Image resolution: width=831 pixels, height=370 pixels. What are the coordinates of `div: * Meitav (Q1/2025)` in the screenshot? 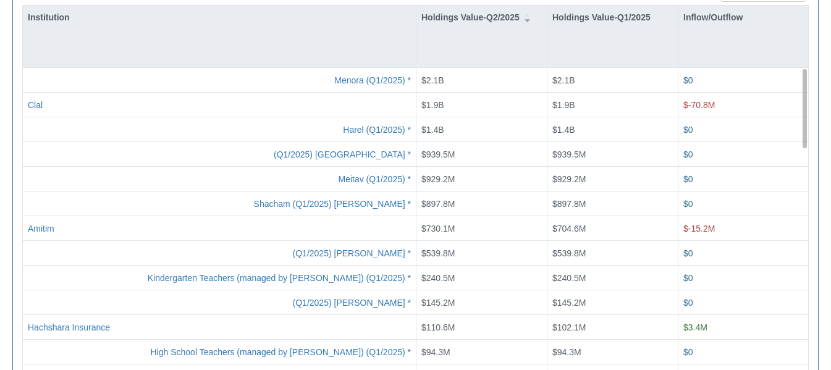 It's located at (374, 178).